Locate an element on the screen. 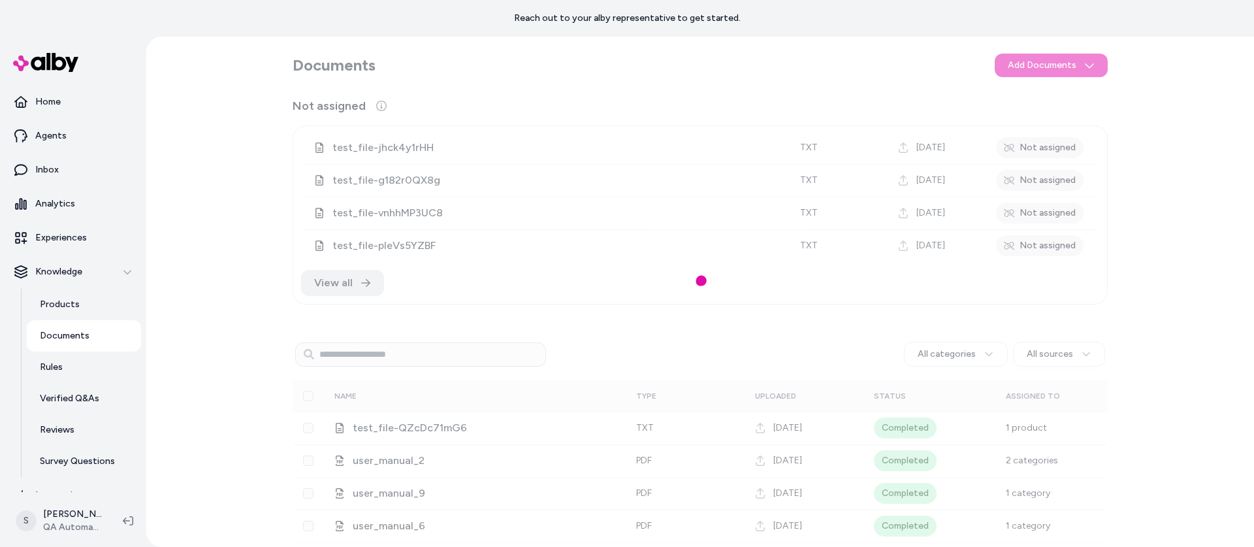 This screenshot has width=1254, height=547. p: Products is located at coordinates (59, 304).